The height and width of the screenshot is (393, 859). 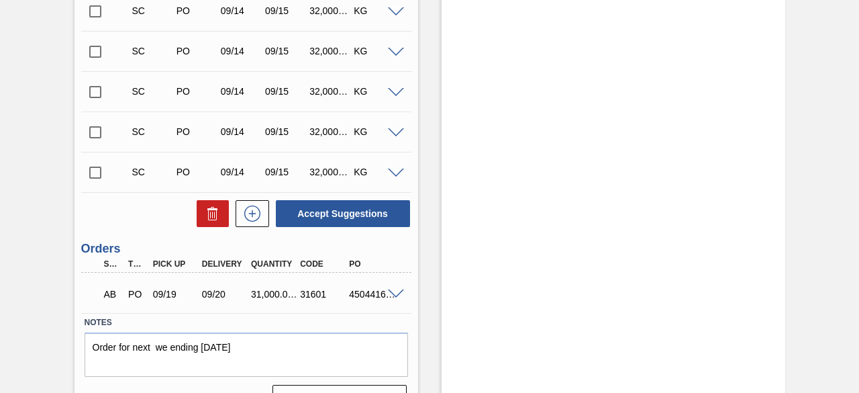 I want to click on div: Delete Suggestions, so click(x=209, y=213).